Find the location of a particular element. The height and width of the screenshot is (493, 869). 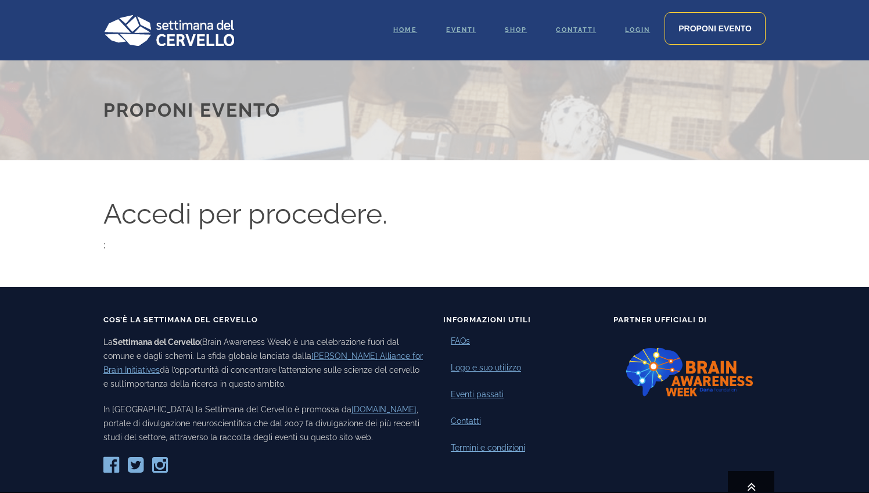

b: Settimana del Cervello is located at coordinates (156, 342).